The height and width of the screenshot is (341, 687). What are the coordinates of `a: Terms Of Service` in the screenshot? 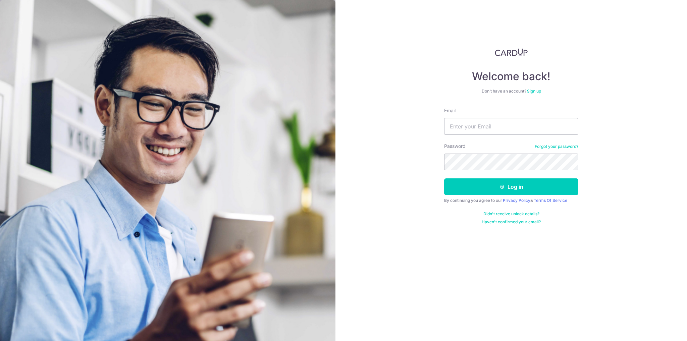 It's located at (550, 200).